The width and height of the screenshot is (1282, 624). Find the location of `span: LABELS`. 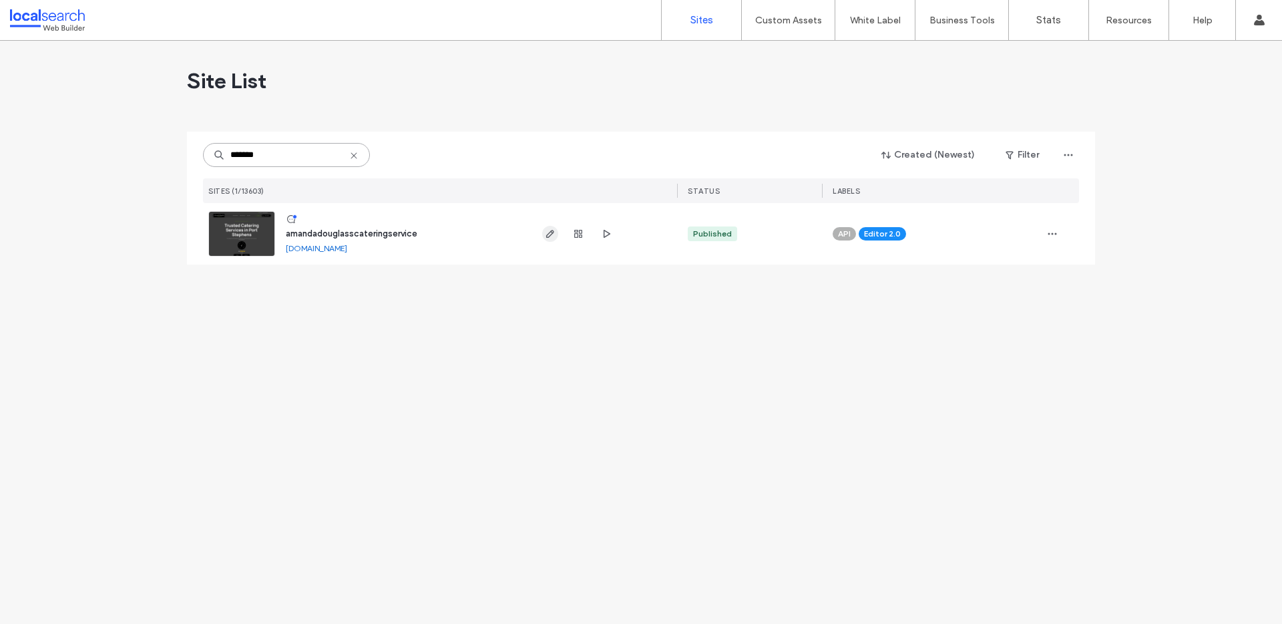

span: LABELS is located at coordinates (846, 191).